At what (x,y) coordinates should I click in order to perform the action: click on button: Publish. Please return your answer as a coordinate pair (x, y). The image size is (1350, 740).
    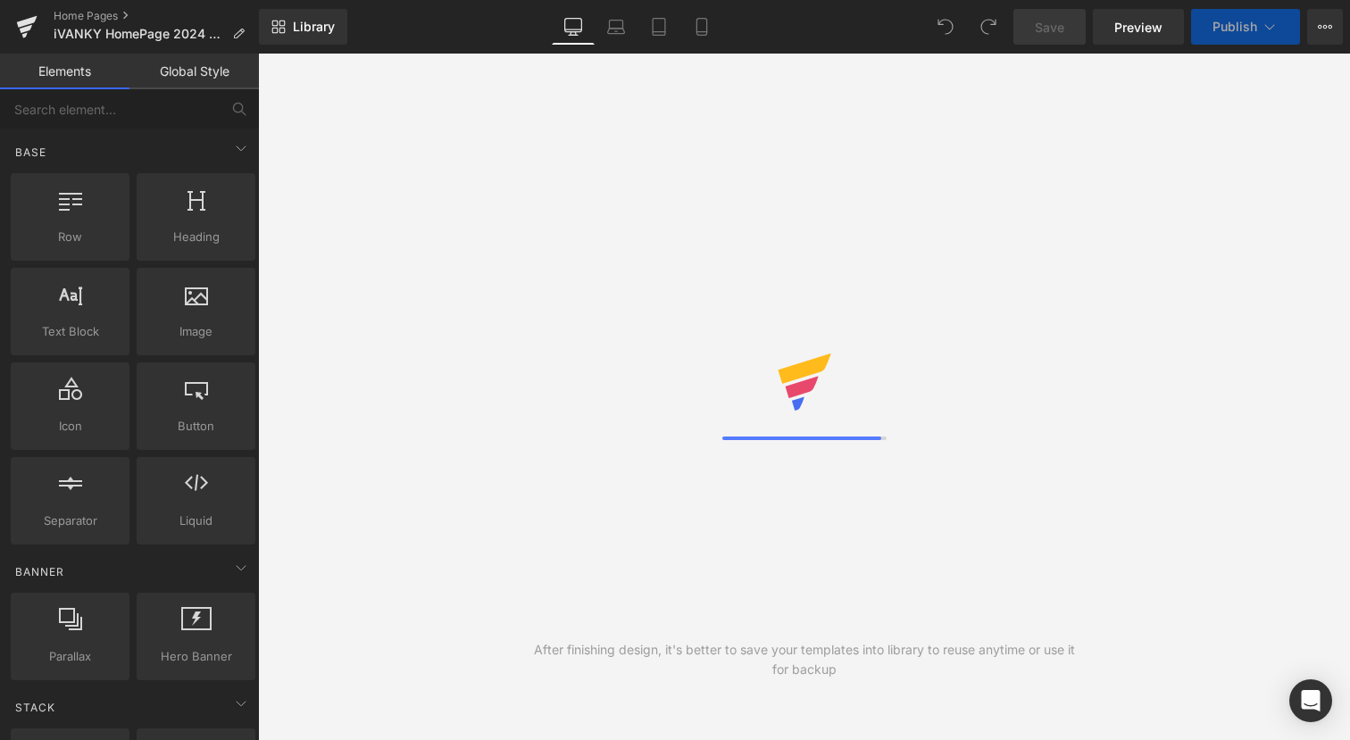
    Looking at the image, I should click on (1246, 27).